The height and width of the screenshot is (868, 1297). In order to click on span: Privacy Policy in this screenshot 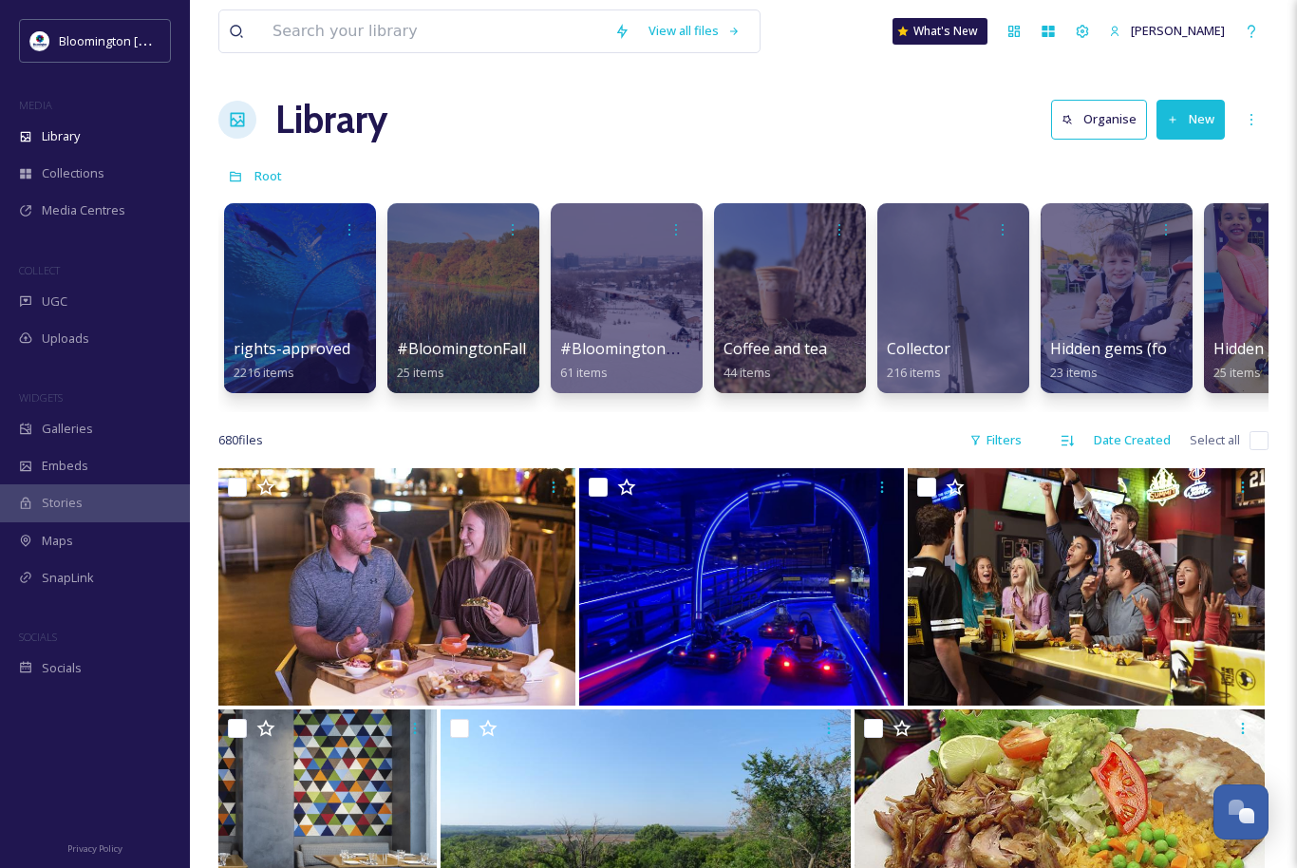, I will do `click(95, 848)`.